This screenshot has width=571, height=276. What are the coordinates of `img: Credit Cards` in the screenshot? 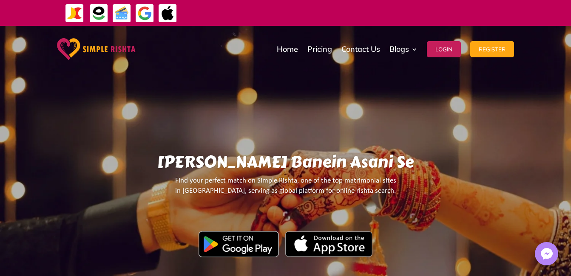 It's located at (122, 13).